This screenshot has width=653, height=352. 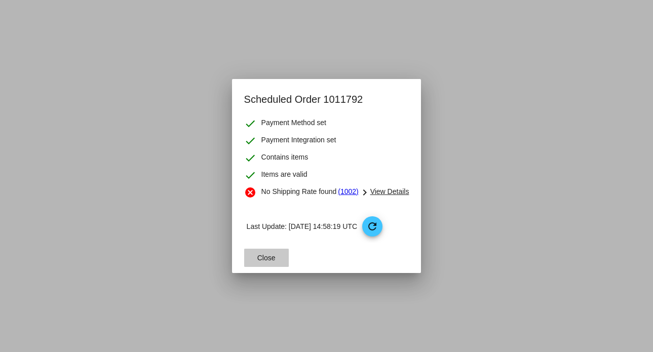 What do you see at coordinates (327, 99) in the screenshot?
I see `h2: Scheduled Order 1011792` at bounding box center [327, 99].